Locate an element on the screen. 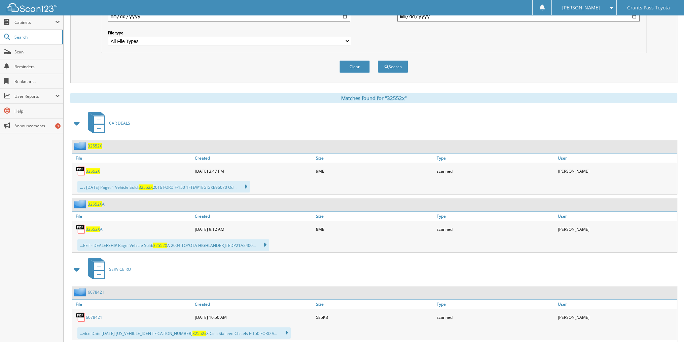 This screenshot has width=684, height=342. a: SERVICE RO is located at coordinates (107, 269).